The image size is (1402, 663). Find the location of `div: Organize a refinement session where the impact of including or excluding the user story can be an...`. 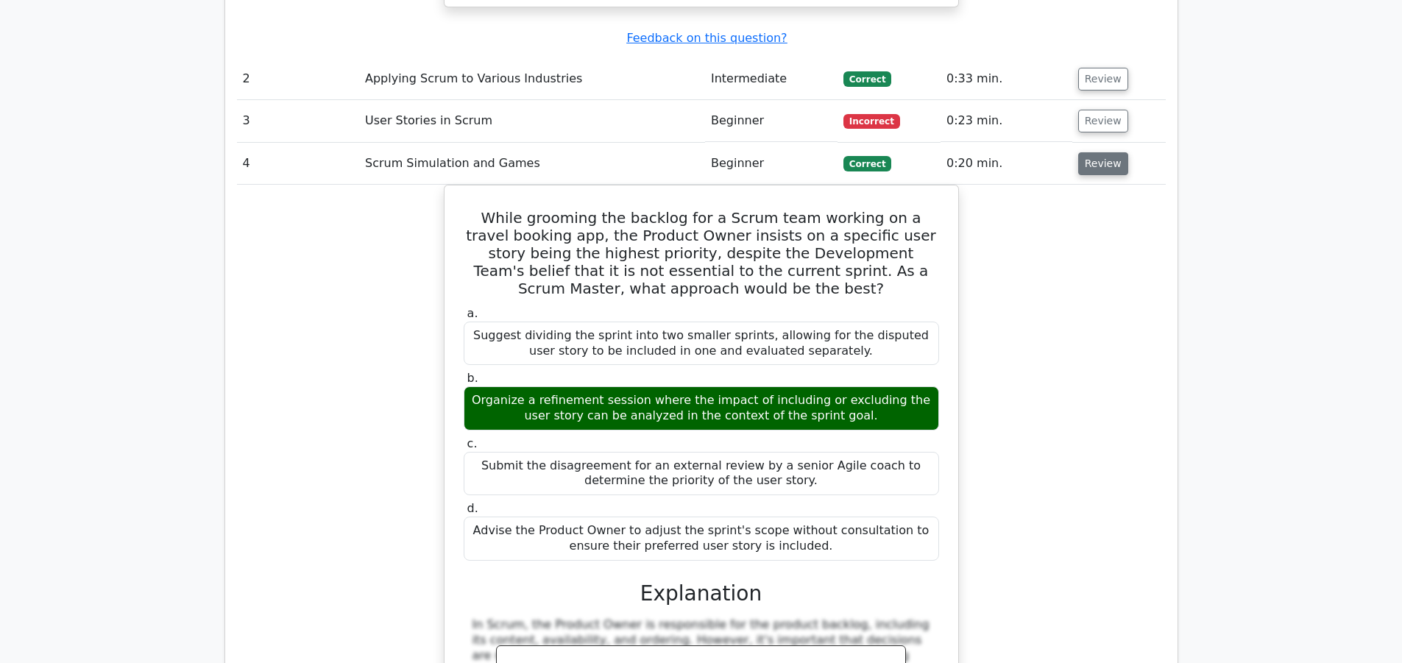

div: Organize a refinement session where the impact of including or excluding the user story can be an... is located at coordinates (702, 409).